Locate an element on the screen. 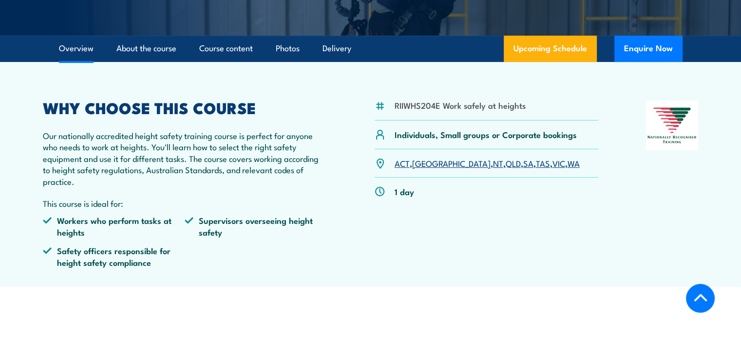  li: RIIWHS204E Work safely at heights is located at coordinates (460, 105).